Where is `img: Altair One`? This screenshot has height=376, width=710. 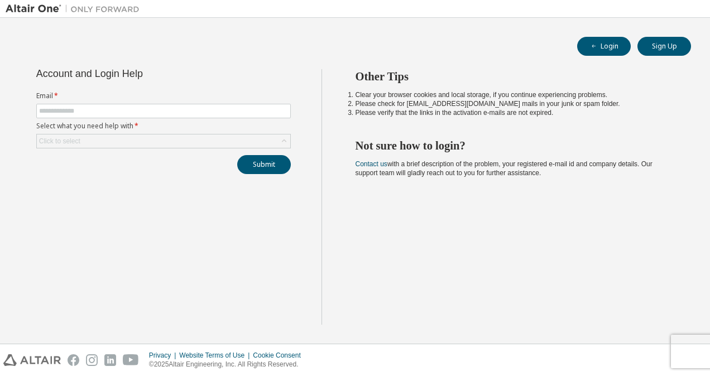 img: Altair One is located at coordinates (75, 9).